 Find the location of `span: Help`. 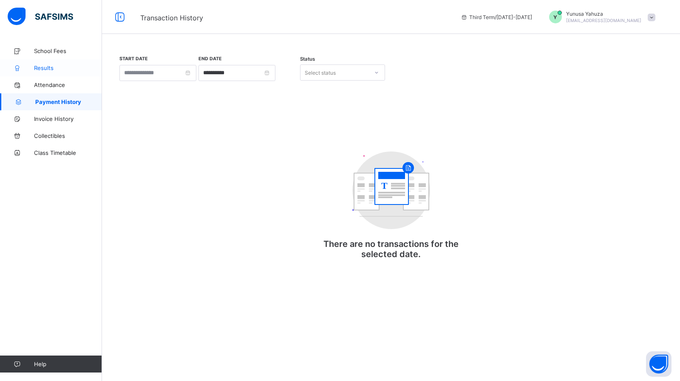

span: Help is located at coordinates (68, 364).